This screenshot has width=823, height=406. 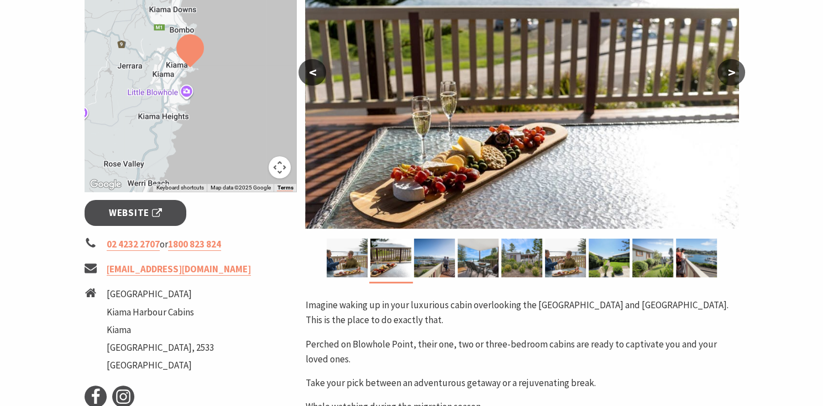 What do you see at coordinates (135, 213) in the screenshot?
I see `a: Website` at bounding box center [135, 213].